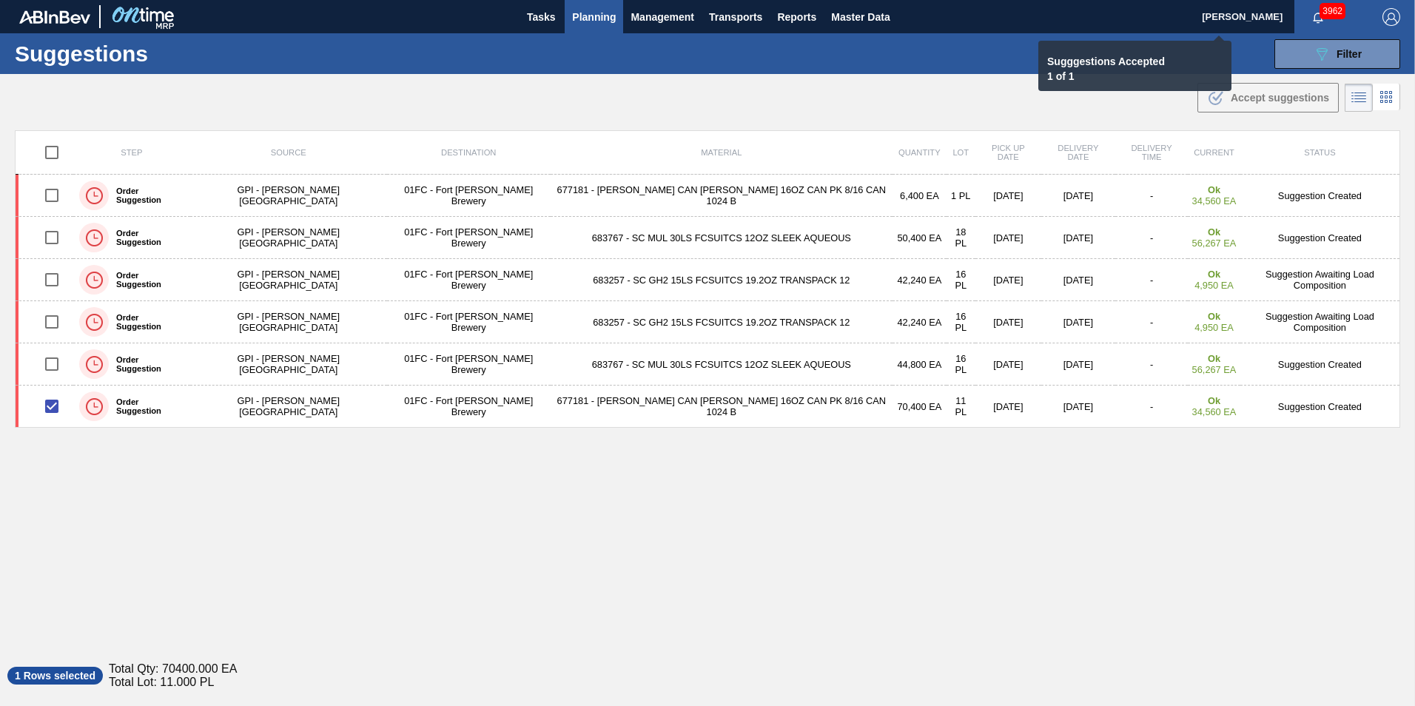 The image size is (1415, 706). I want to click on span: Step, so click(131, 152).